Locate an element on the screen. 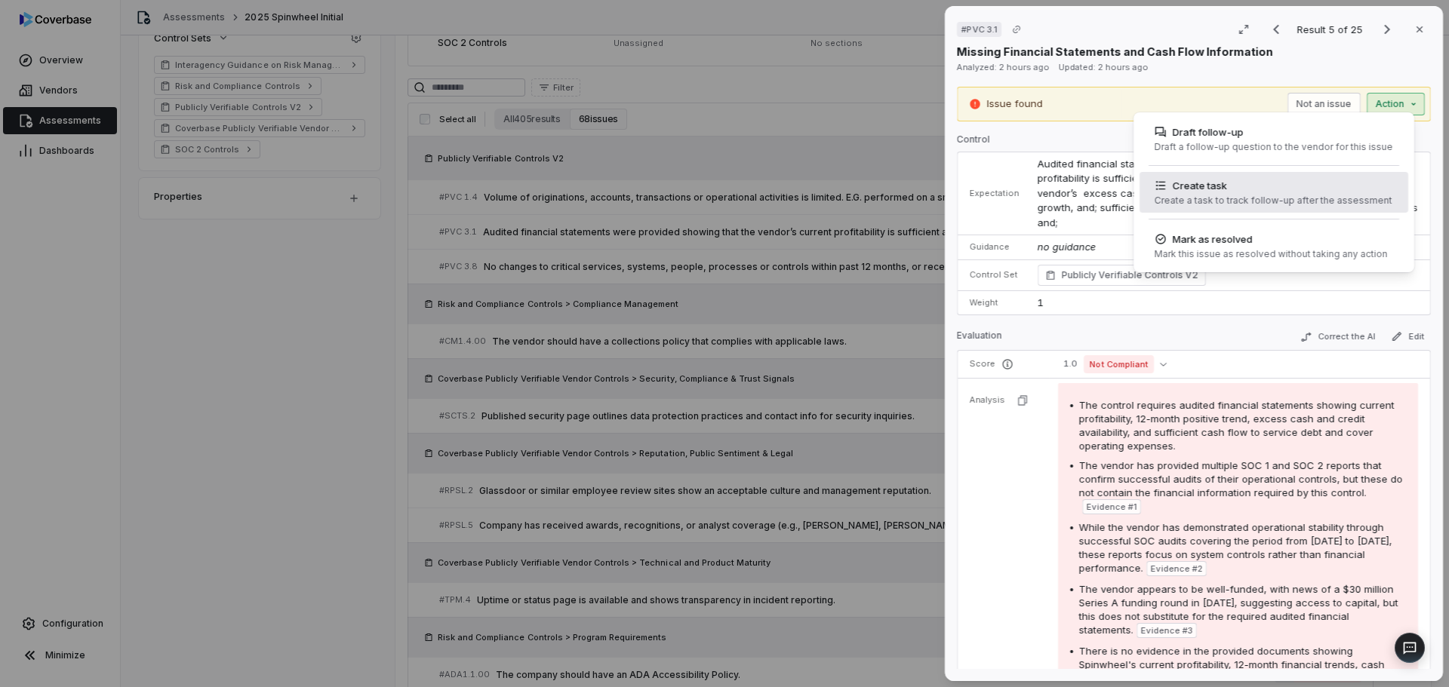 Image resolution: width=1449 pixels, height=687 pixels. div: Draft a follow-up question to the vendor for this issue is located at coordinates (1274, 147).